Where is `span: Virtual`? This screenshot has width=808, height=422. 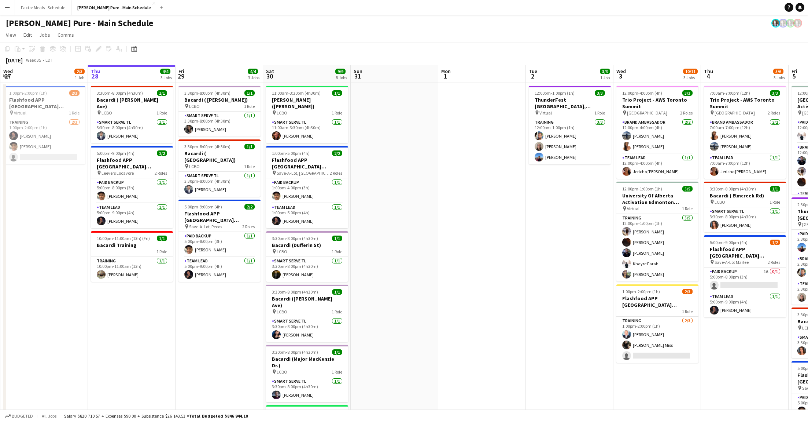 span: Virtual is located at coordinates (546, 113).